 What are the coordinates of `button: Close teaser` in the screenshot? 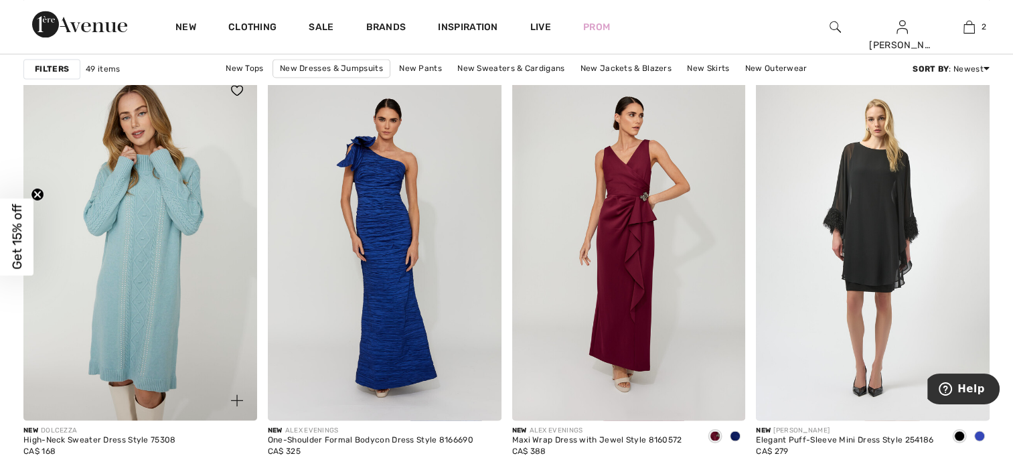 It's located at (37, 195).